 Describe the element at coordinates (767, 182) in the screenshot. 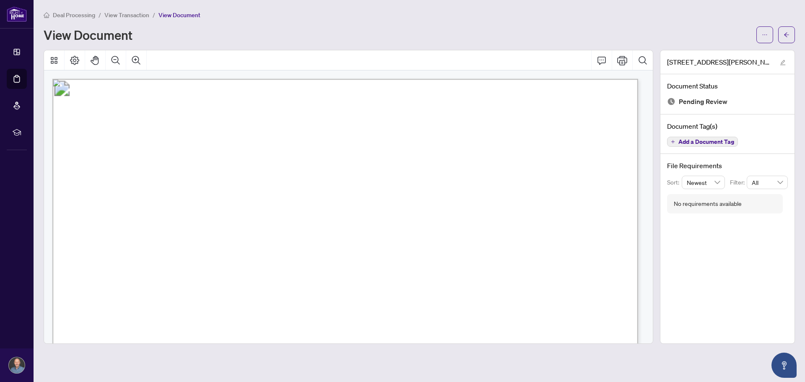

I see `span: All` at that location.